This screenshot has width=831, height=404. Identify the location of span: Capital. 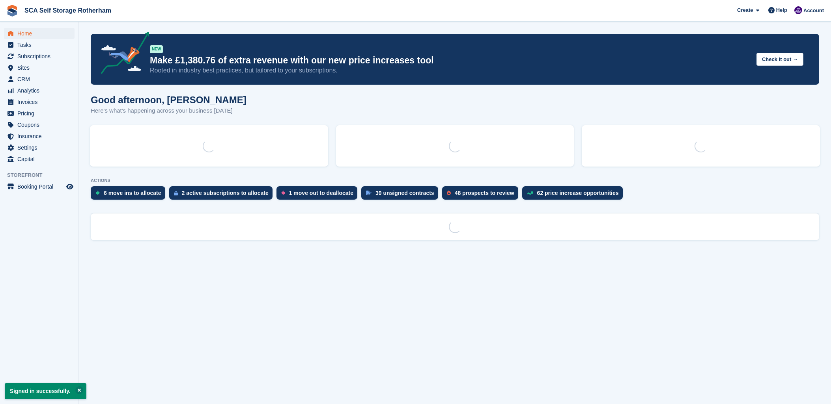
(41, 159).